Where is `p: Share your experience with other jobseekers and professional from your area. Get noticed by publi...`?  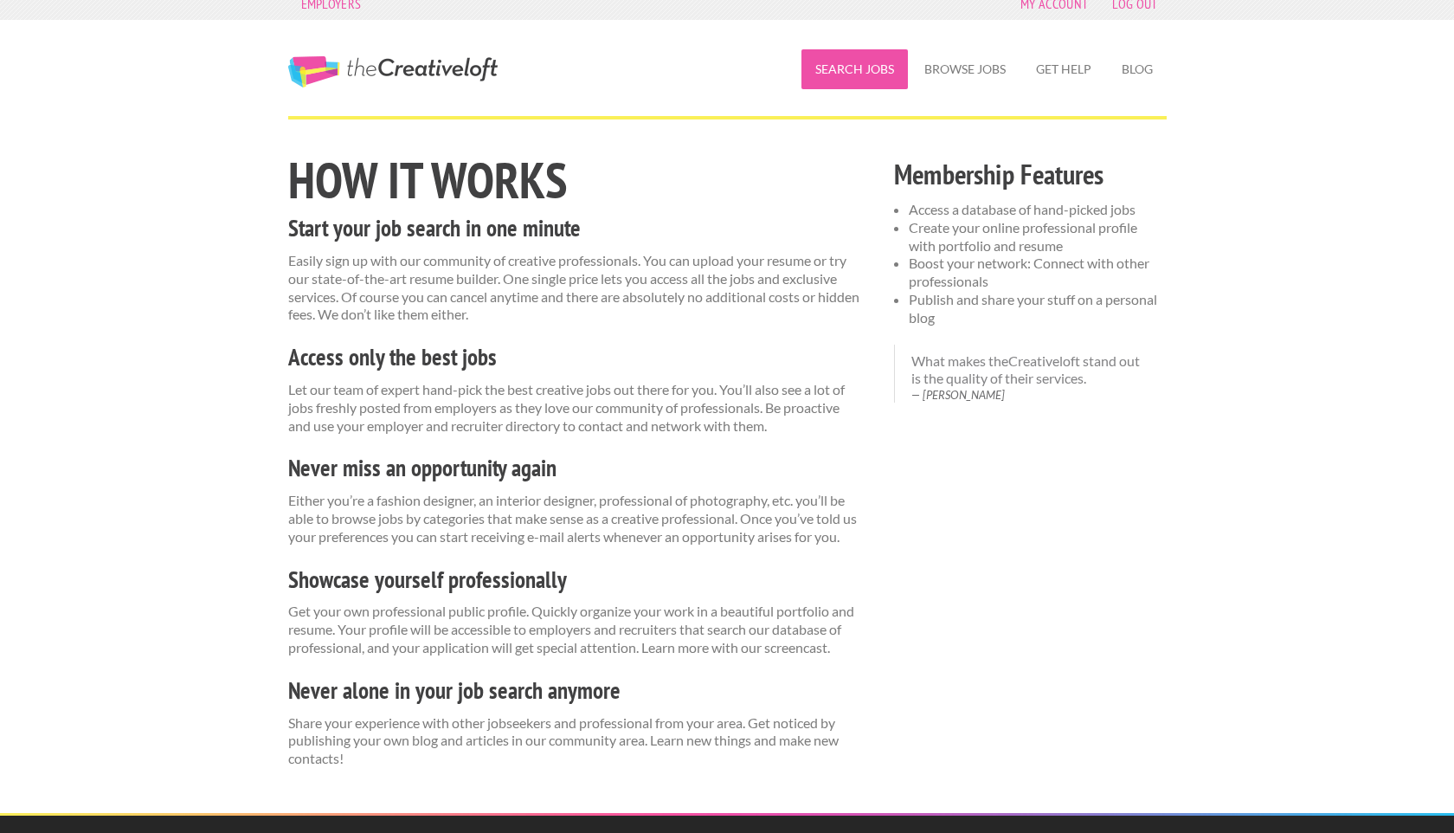 p: Share your experience with other jobseekers and professional from your area. Get noticed by publi... is located at coordinates (576, 741).